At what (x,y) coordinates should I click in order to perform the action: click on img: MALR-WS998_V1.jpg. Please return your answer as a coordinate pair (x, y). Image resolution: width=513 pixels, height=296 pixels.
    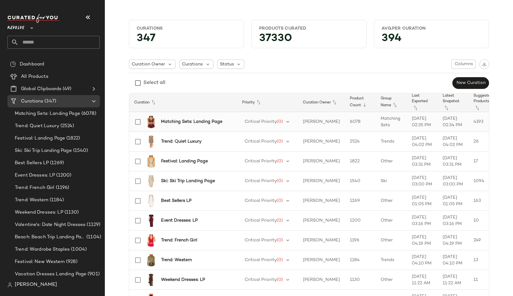
    Looking at the image, I should click on (151, 240).